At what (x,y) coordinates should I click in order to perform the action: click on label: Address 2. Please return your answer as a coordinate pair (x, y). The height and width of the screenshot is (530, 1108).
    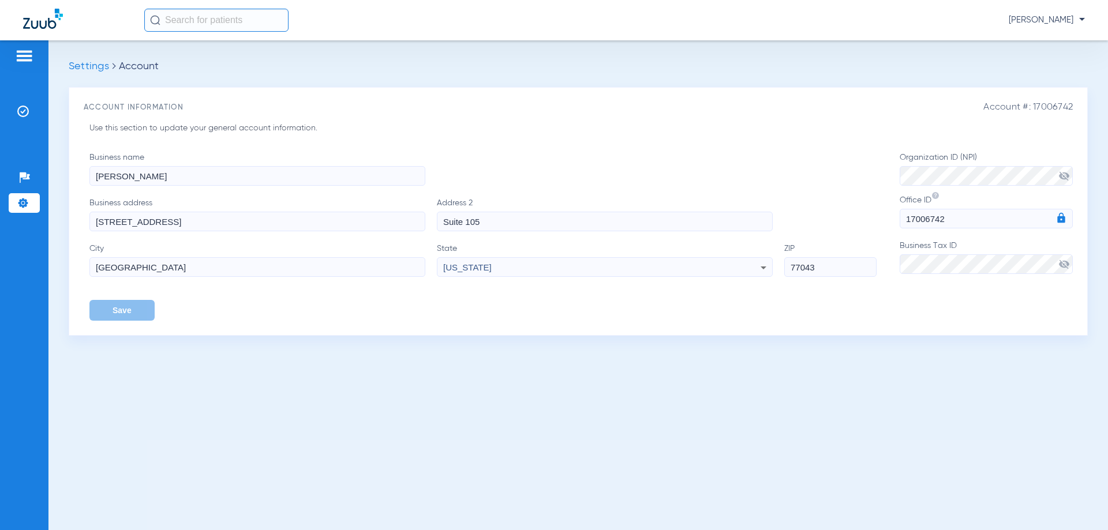
    Looking at the image, I should click on (611, 214).